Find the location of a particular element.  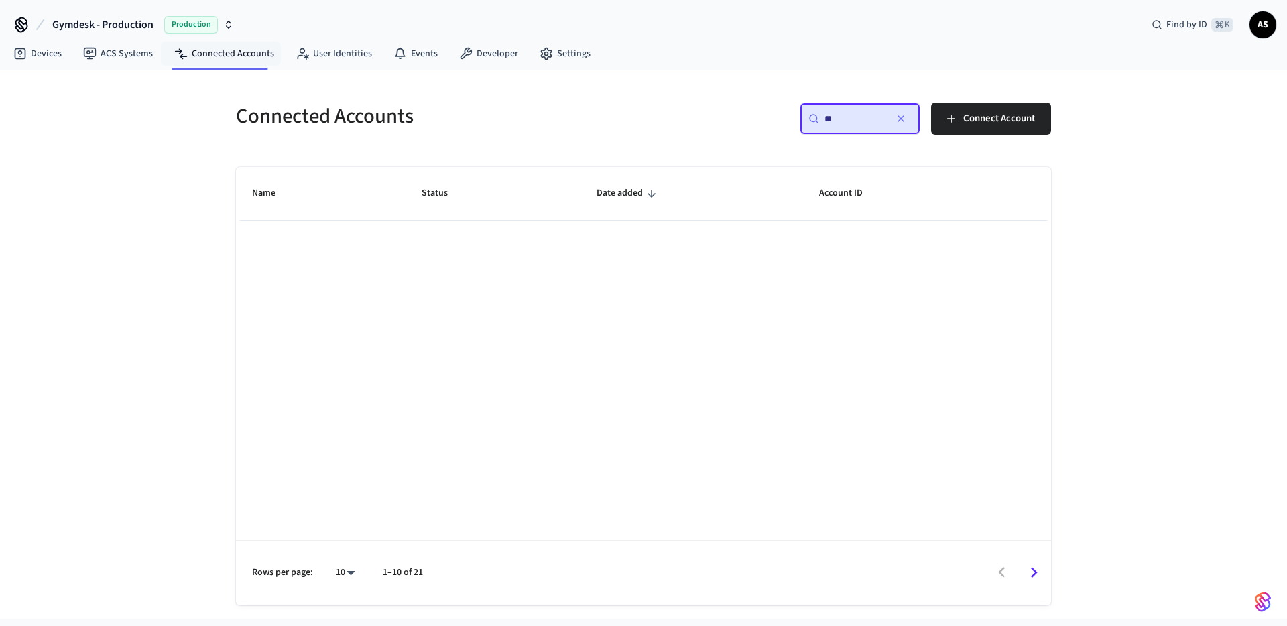

a: ACS Systems is located at coordinates (118, 54).